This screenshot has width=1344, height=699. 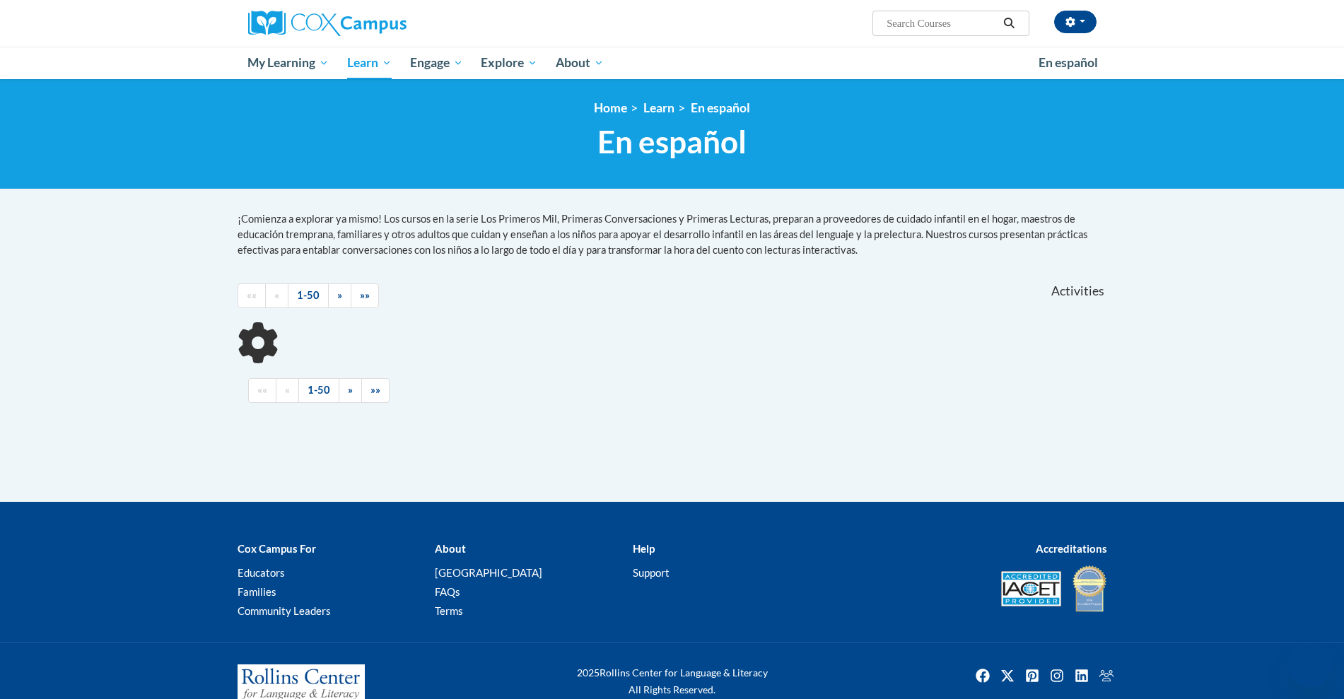 I want to click on img: IDA® Accredited, so click(x=1090, y=589).